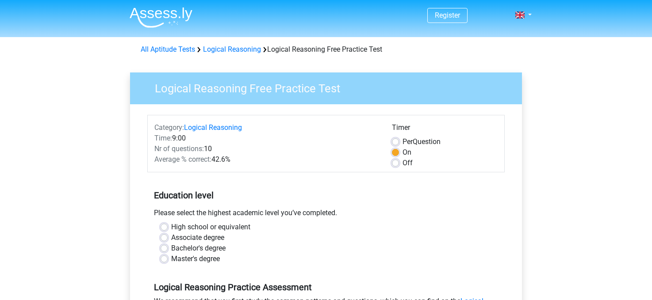 The image size is (652, 300). Describe the element at coordinates (169, 127) in the screenshot. I see `span: Category:` at that location.